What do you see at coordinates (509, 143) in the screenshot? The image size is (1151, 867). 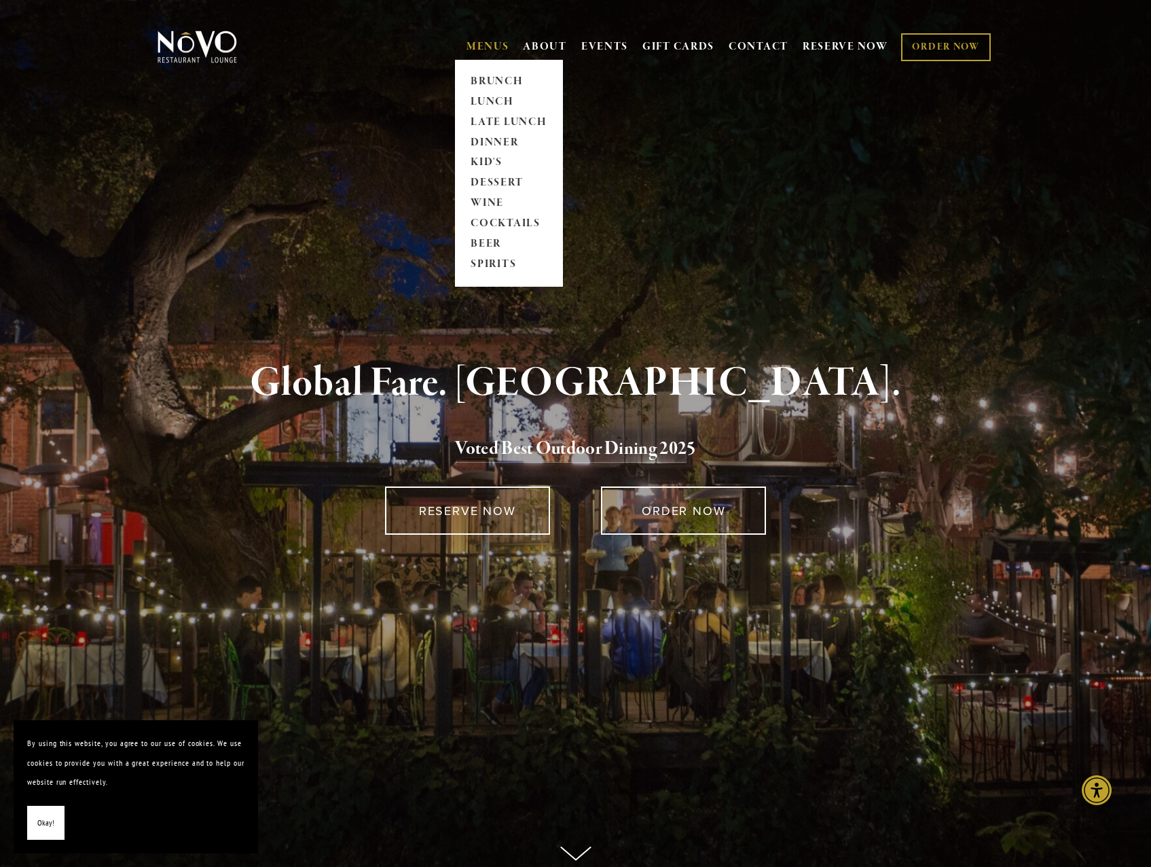 I see `a: DINNER` at bounding box center [509, 143].